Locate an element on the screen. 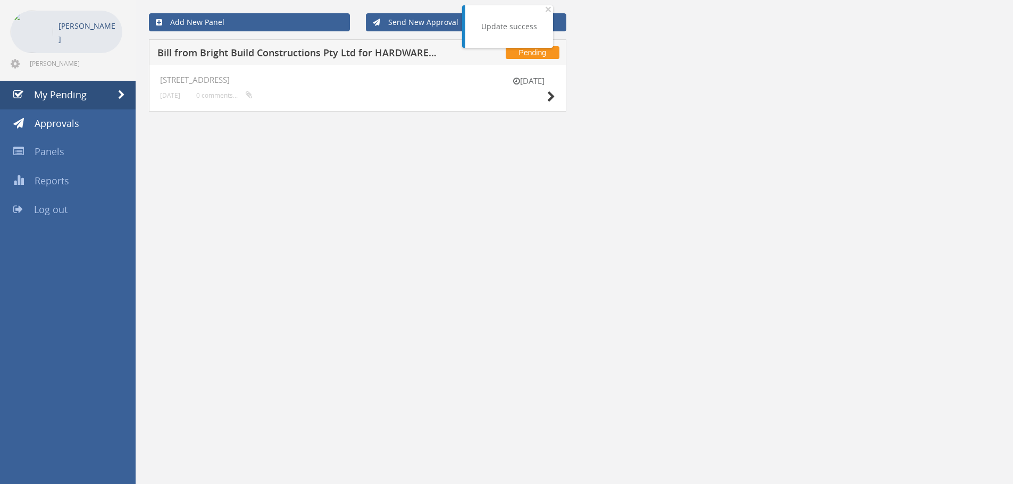  span: My Pending is located at coordinates (60, 95).